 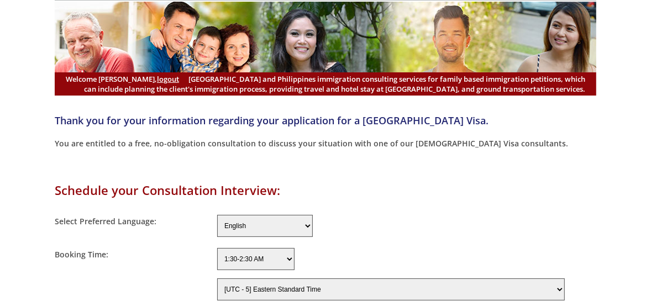 What do you see at coordinates (326, 143) in the screenshot?
I see `p: You are entitled to a free, no-obligation consultation to discuss your situation with one of our ...` at bounding box center [326, 143].